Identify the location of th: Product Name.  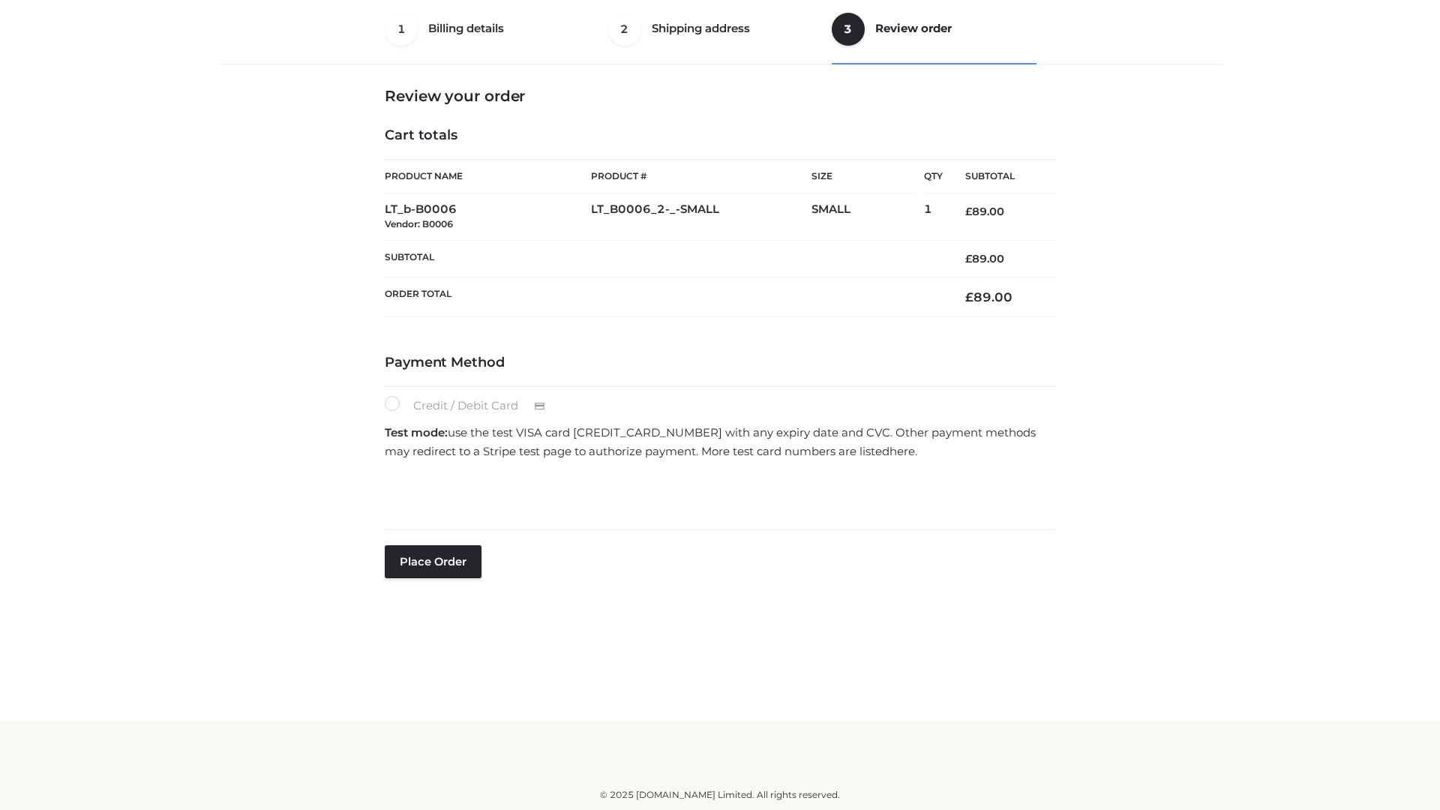
(487, 176).